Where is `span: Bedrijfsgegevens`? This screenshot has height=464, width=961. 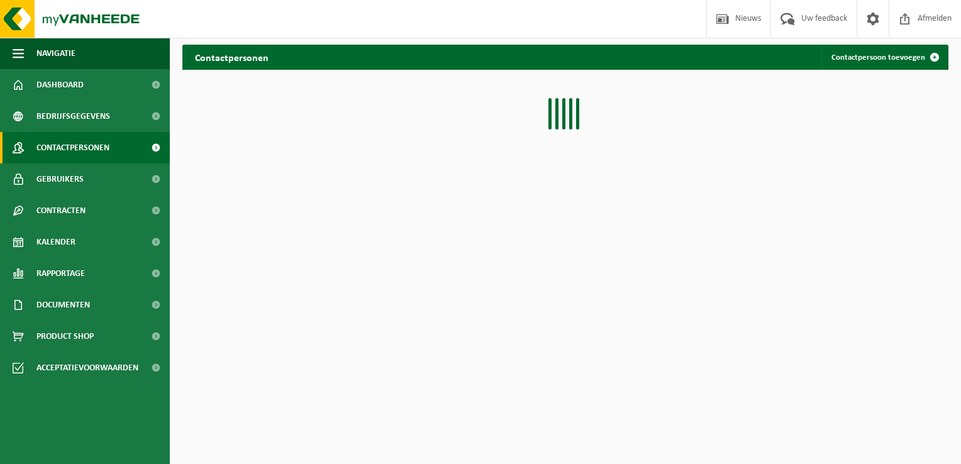 span: Bedrijfsgegevens is located at coordinates (73, 116).